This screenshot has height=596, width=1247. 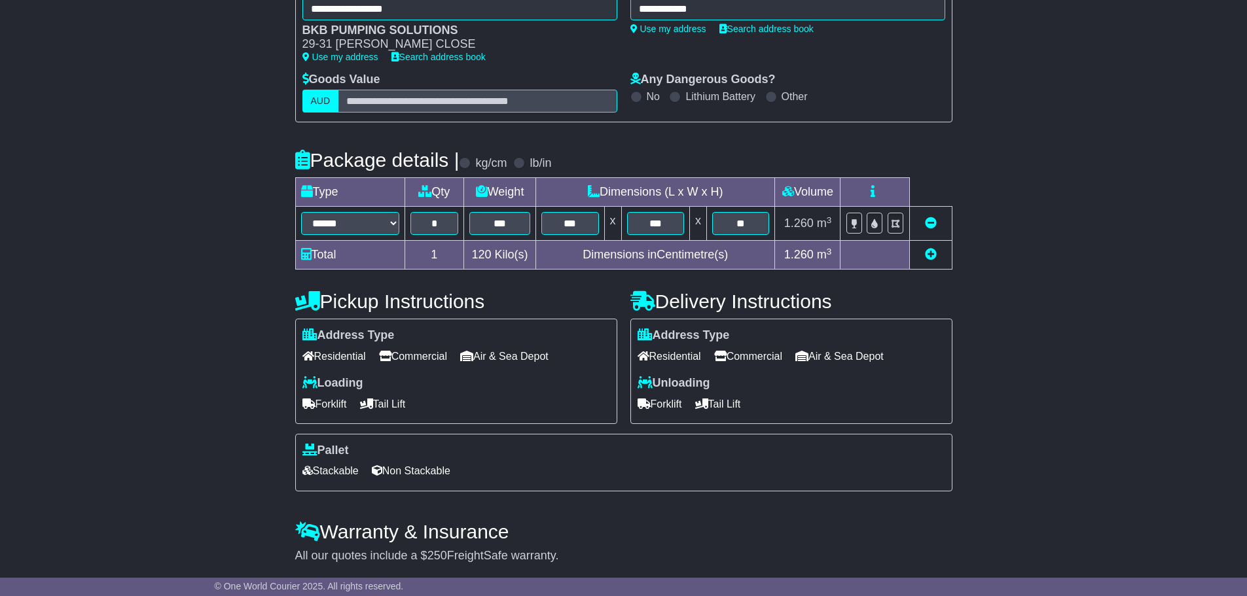 I want to click on td: Dimensions (L x W x H), so click(x=655, y=192).